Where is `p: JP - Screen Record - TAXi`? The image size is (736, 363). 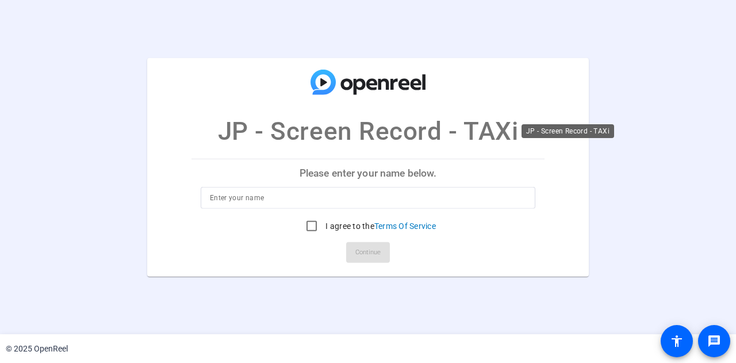
p: JP - Screen Record - TAXi is located at coordinates (368, 130).